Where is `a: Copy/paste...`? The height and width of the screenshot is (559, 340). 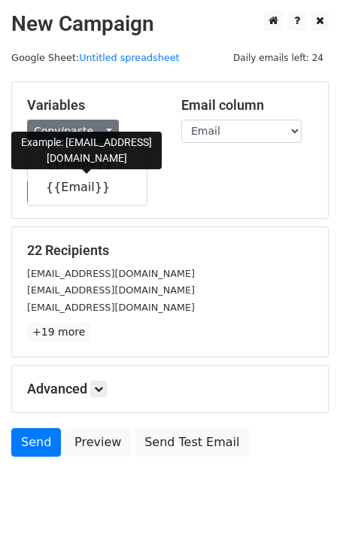
a: Copy/paste... is located at coordinates (73, 131).